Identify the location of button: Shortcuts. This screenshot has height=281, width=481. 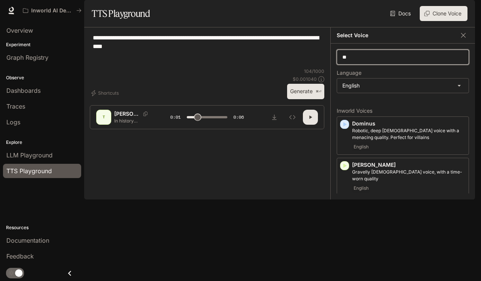
(106, 93).